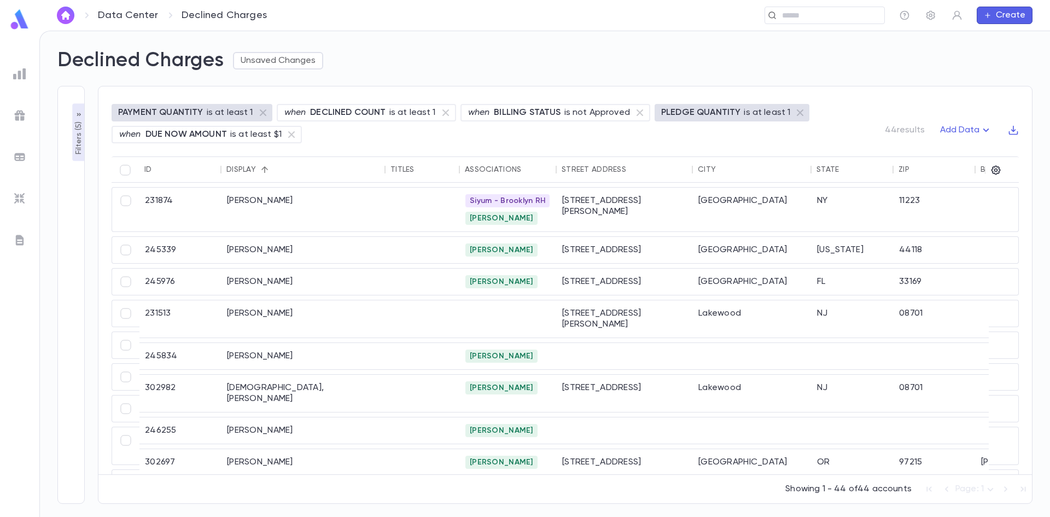 The image size is (1050, 517). I want to click on p: is not Approved, so click(597, 113).